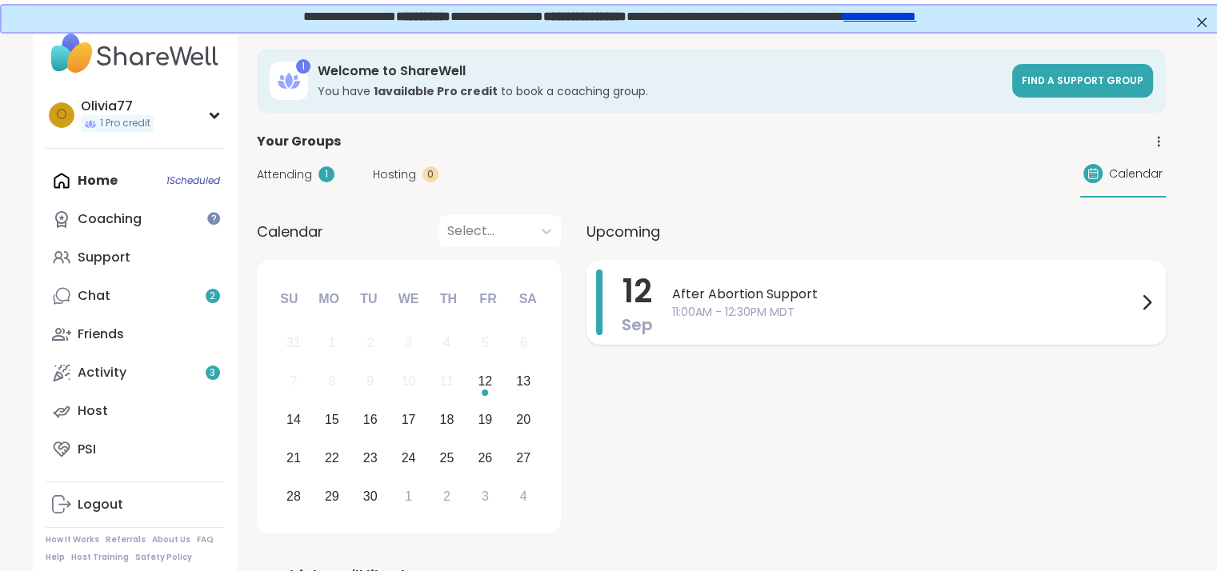 This screenshot has height=571, width=1217. I want to click on div: Choose Sunday, September 14th, 2025, so click(294, 420).